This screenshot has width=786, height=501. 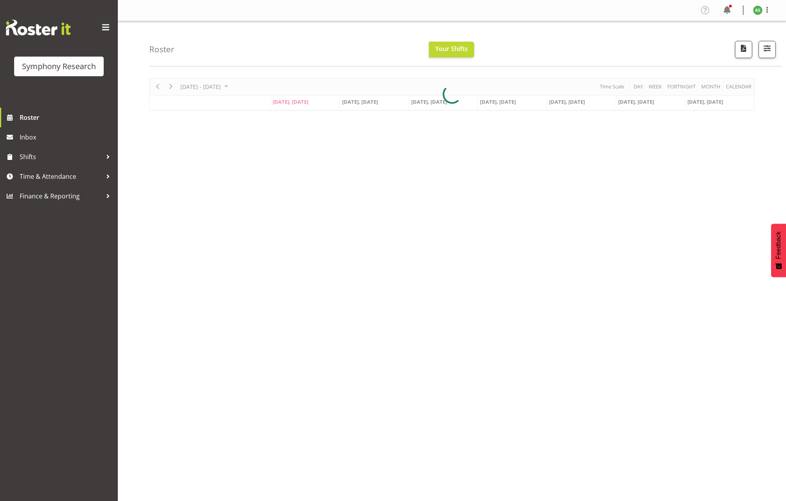 I want to click on h4: Roster, so click(x=162, y=49).